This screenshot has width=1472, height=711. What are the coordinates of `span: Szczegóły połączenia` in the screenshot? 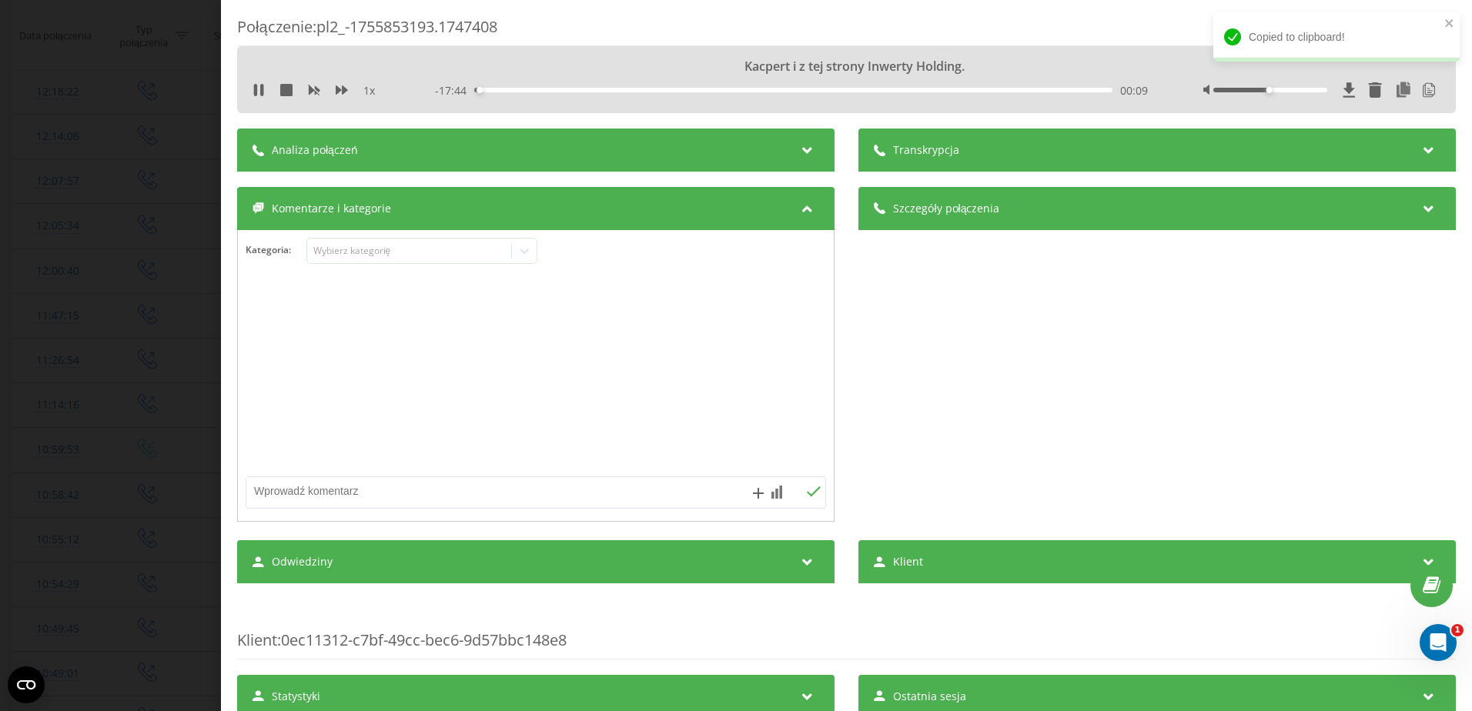 It's located at (946, 209).